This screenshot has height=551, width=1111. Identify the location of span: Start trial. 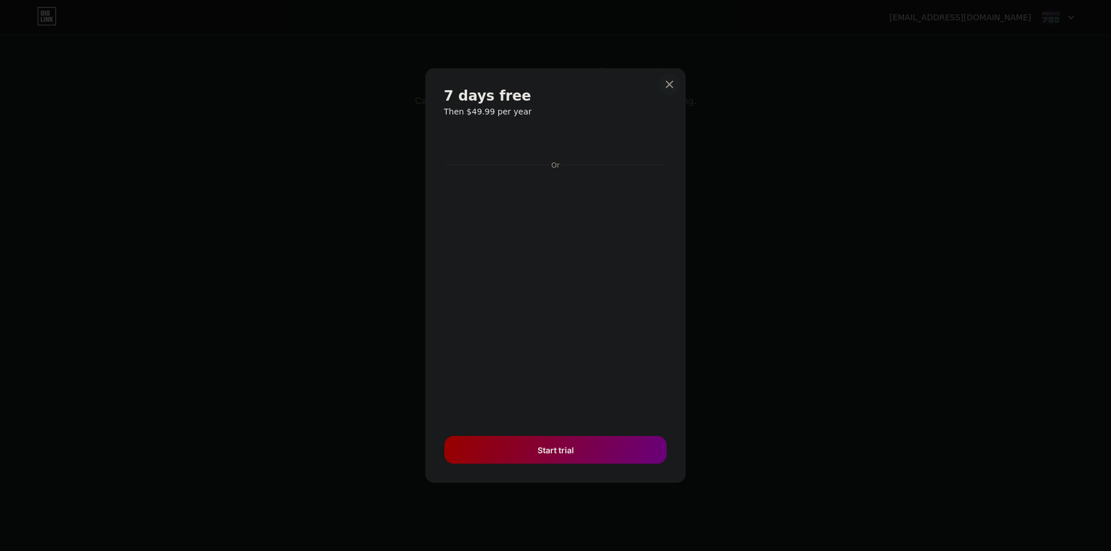
(555, 450).